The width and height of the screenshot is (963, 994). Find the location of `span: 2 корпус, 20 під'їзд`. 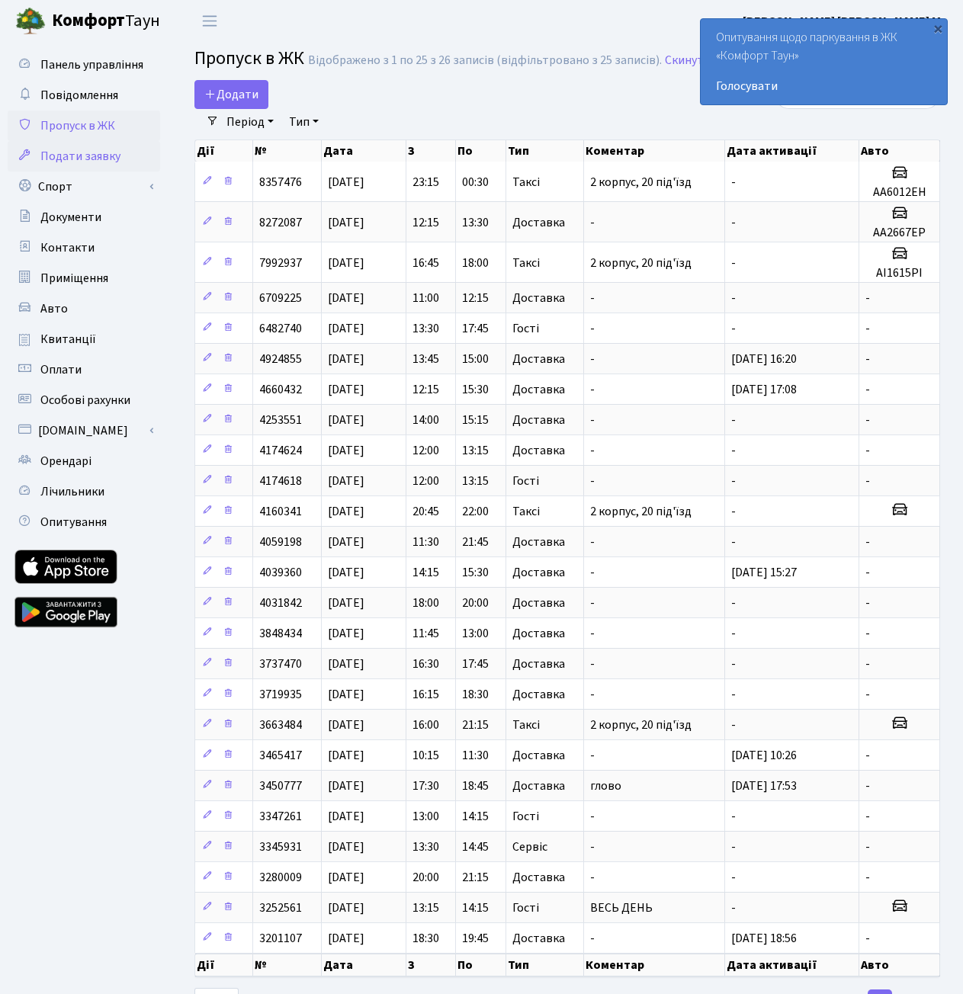

span: 2 корпус, 20 під'їзд is located at coordinates (640, 725).